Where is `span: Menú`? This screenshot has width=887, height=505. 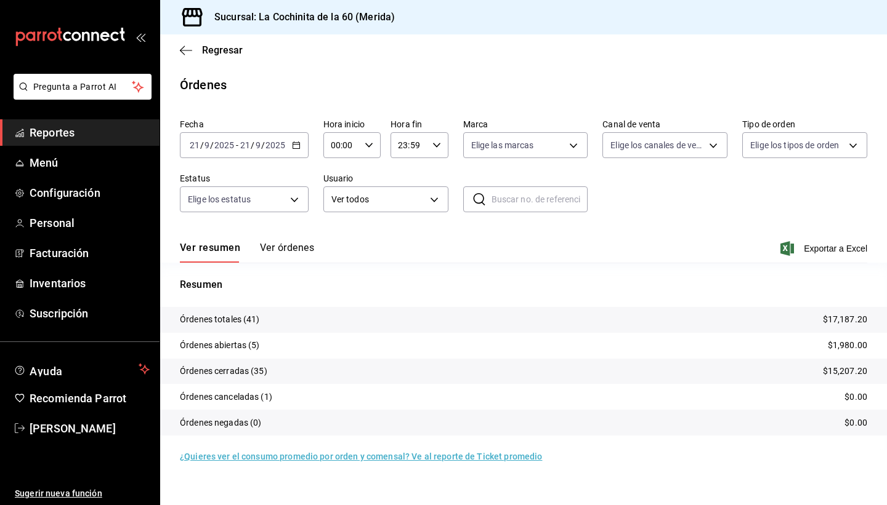 span: Menú is located at coordinates (89, 163).